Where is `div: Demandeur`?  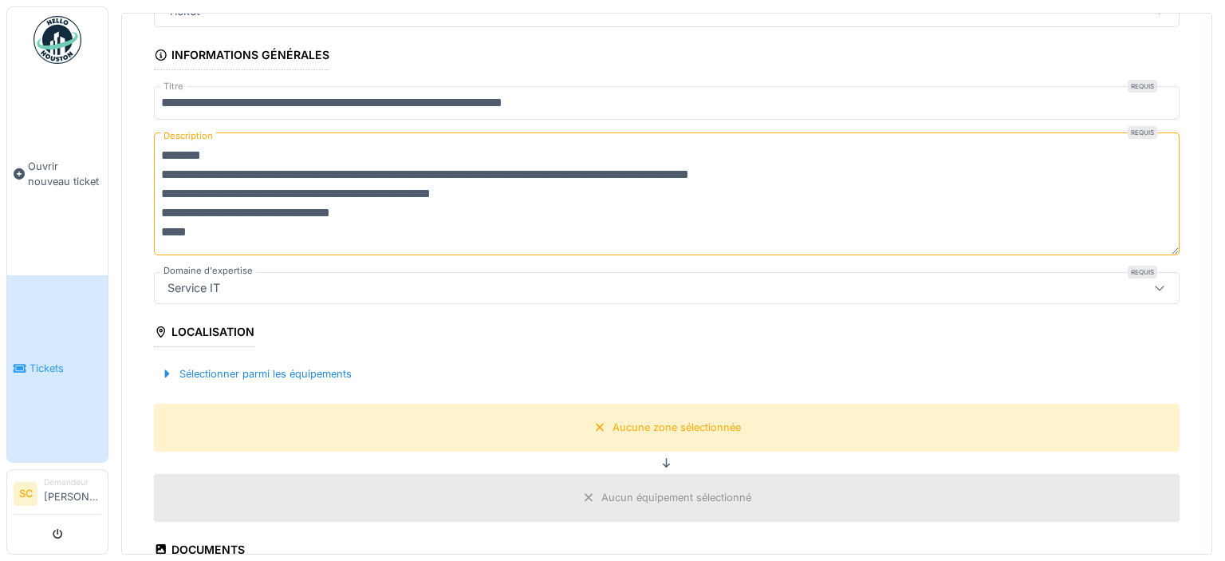 div: Demandeur is located at coordinates (73, 482).